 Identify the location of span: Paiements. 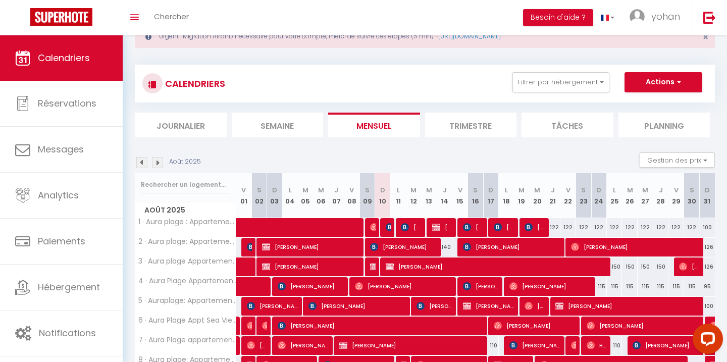
(62, 241).